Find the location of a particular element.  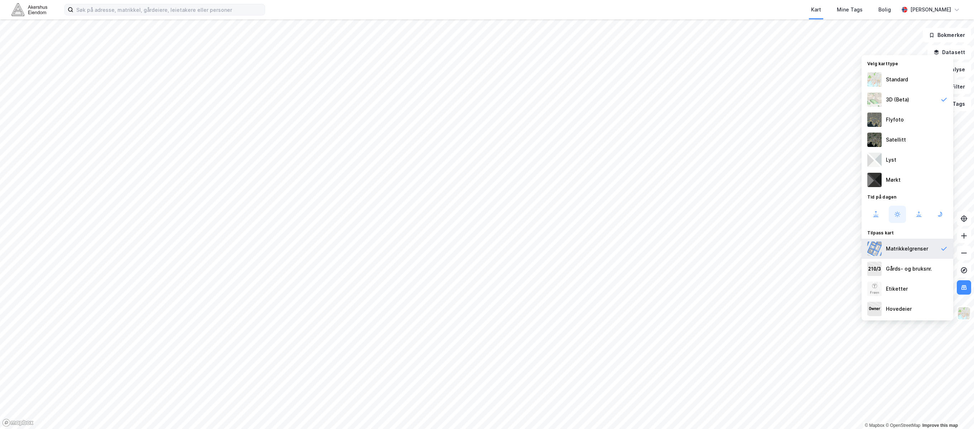

img: akershus-eiendom-logo.9091f326c980b4bce74ccdd9f866810c.svg is located at coordinates (29, 9).